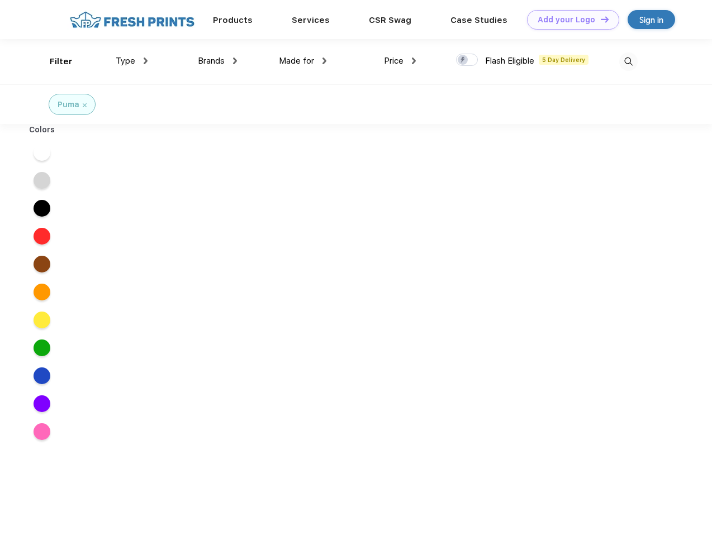 Image resolution: width=712 pixels, height=536 pixels. Describe the element at coordinates (296, 61) in the screenshot. I see `span: Made for` at that location.